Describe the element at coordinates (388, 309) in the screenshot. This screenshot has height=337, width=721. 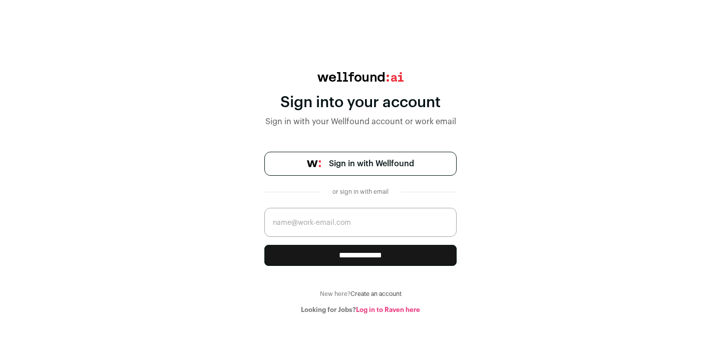
I see `a: Log in to Raven here` at that location.